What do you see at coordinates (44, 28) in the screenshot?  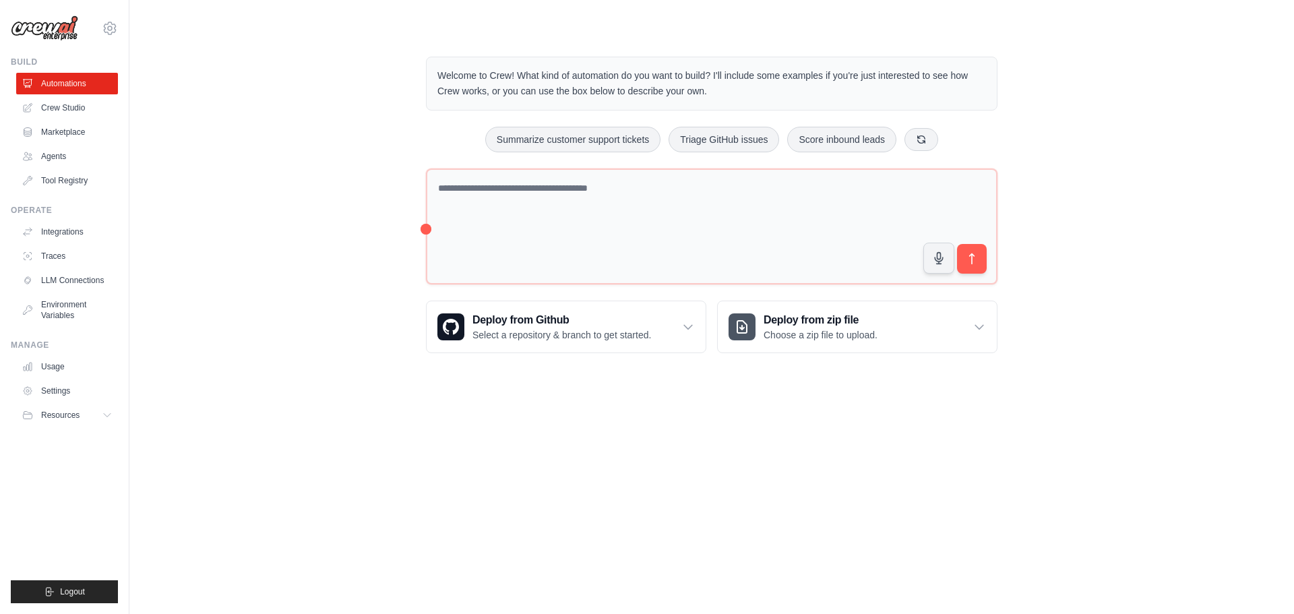 I see `img: Logo` at bounding box center [44, 28].